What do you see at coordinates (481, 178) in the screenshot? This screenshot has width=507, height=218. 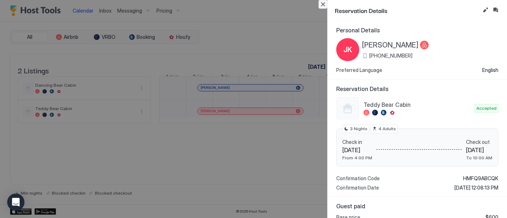 I see `span: HMFQ9ABCQK` at bounding box center [481, 178].